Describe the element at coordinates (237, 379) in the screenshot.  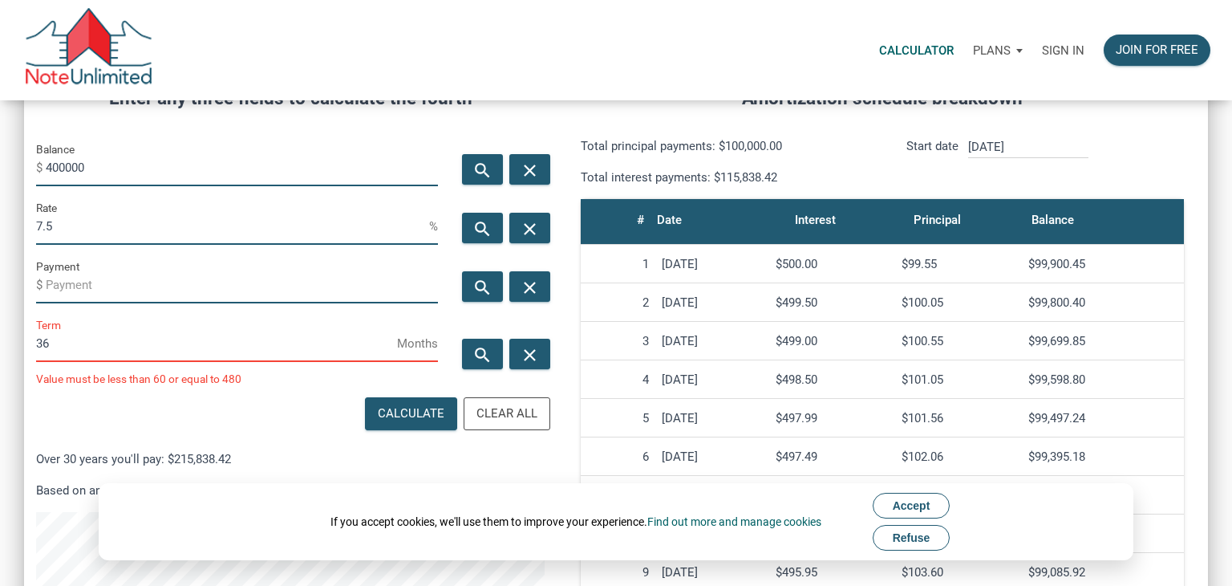
I see `div: Value must be less than 60 or equal to 480` at that location.